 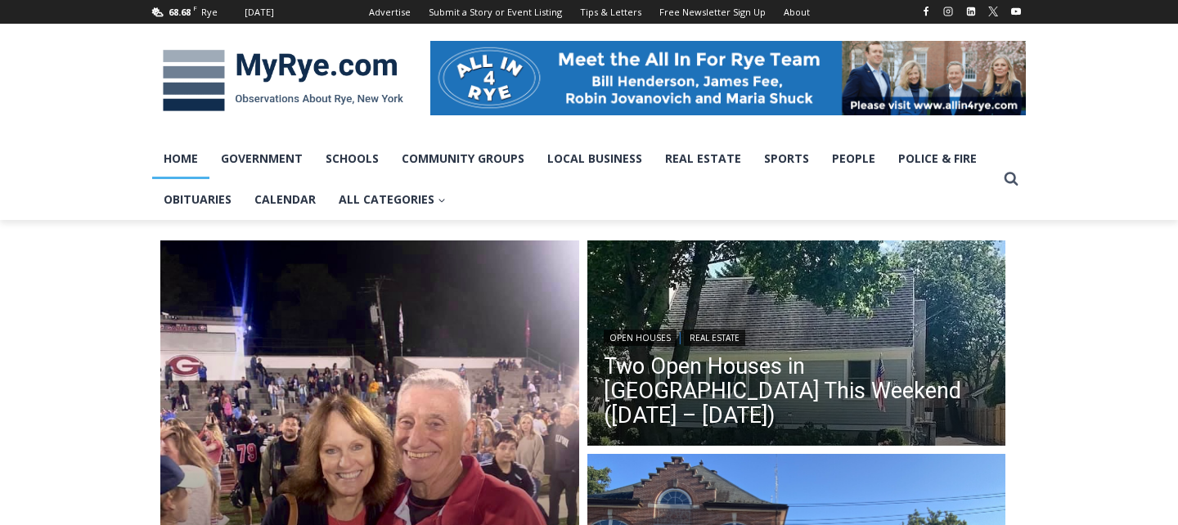 What do you see at coordinates (938, 159) in the screenshot?
I see `a: Police & Fire` at bounding box center [938, 159].